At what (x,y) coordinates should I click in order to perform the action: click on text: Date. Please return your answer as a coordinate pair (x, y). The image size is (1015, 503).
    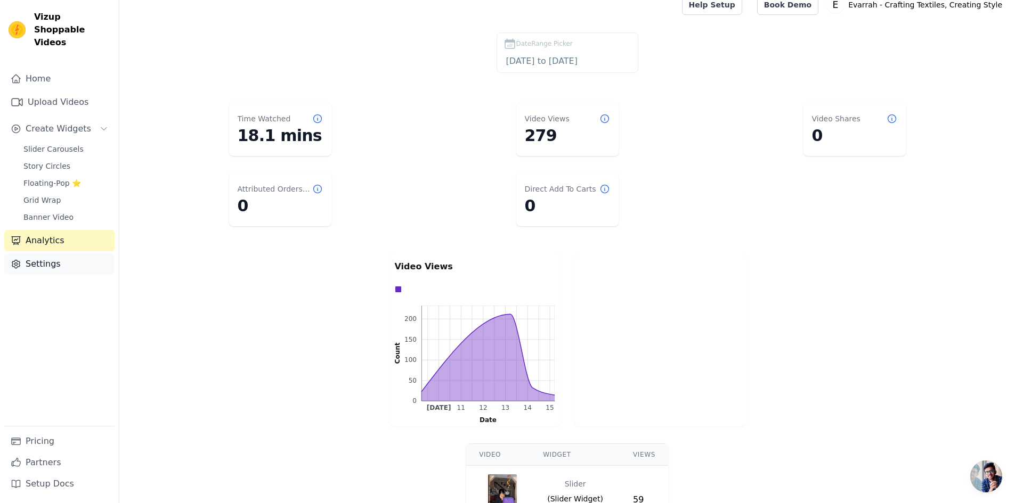
    Looking at the image, I should click on (487, 420).